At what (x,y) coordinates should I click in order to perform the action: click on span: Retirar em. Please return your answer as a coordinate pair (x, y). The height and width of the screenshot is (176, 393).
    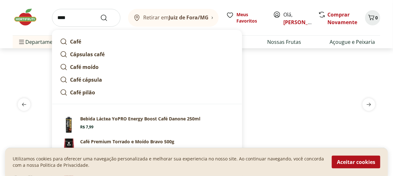
    Looking at the image, I should click on (176, 17).